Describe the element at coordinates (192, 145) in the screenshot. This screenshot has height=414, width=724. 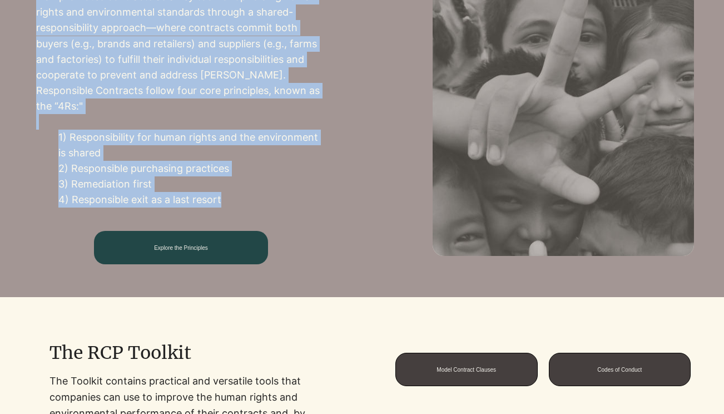
I see `p: 1) Responsibility for human rights and the environment is shared` at that location.